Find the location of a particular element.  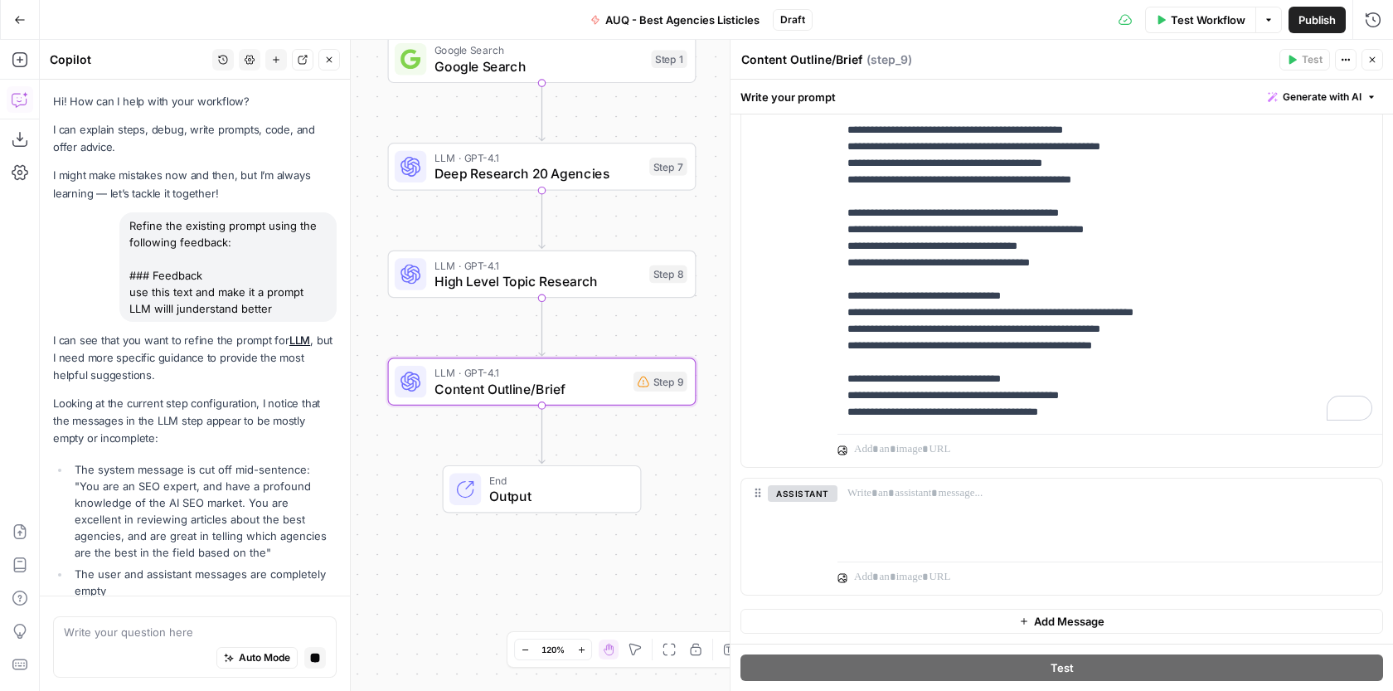

button: AUQ - Best Agencies Listicles is located at coordinates (675, 20).